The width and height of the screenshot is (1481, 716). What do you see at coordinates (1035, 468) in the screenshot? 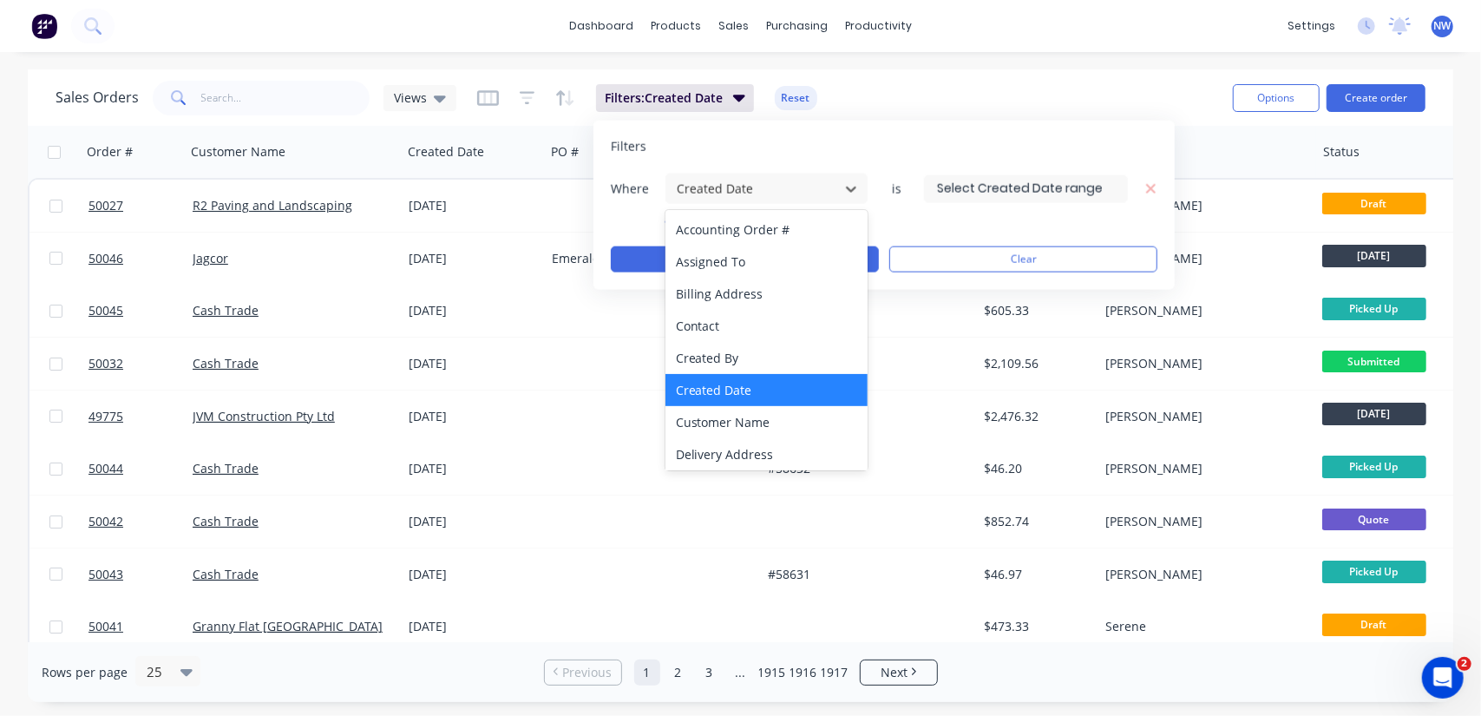
I see `div: $46.20` at bounding box center [1035, 468].